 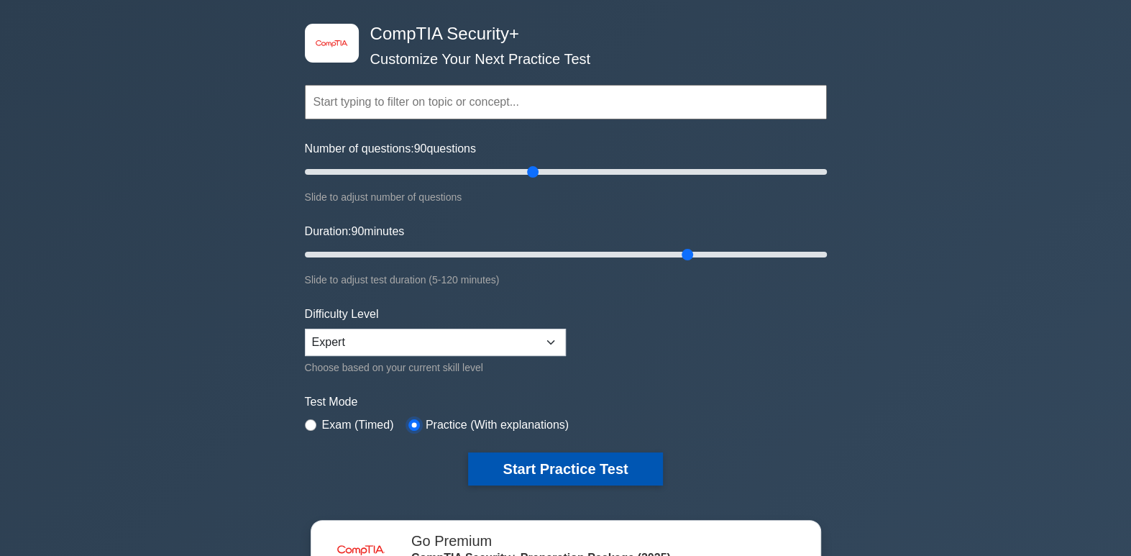 What do you see at coordinates (355, 232) in the screenshot?
I see `label: Duration: minutes` at bounding box center [355, 232].